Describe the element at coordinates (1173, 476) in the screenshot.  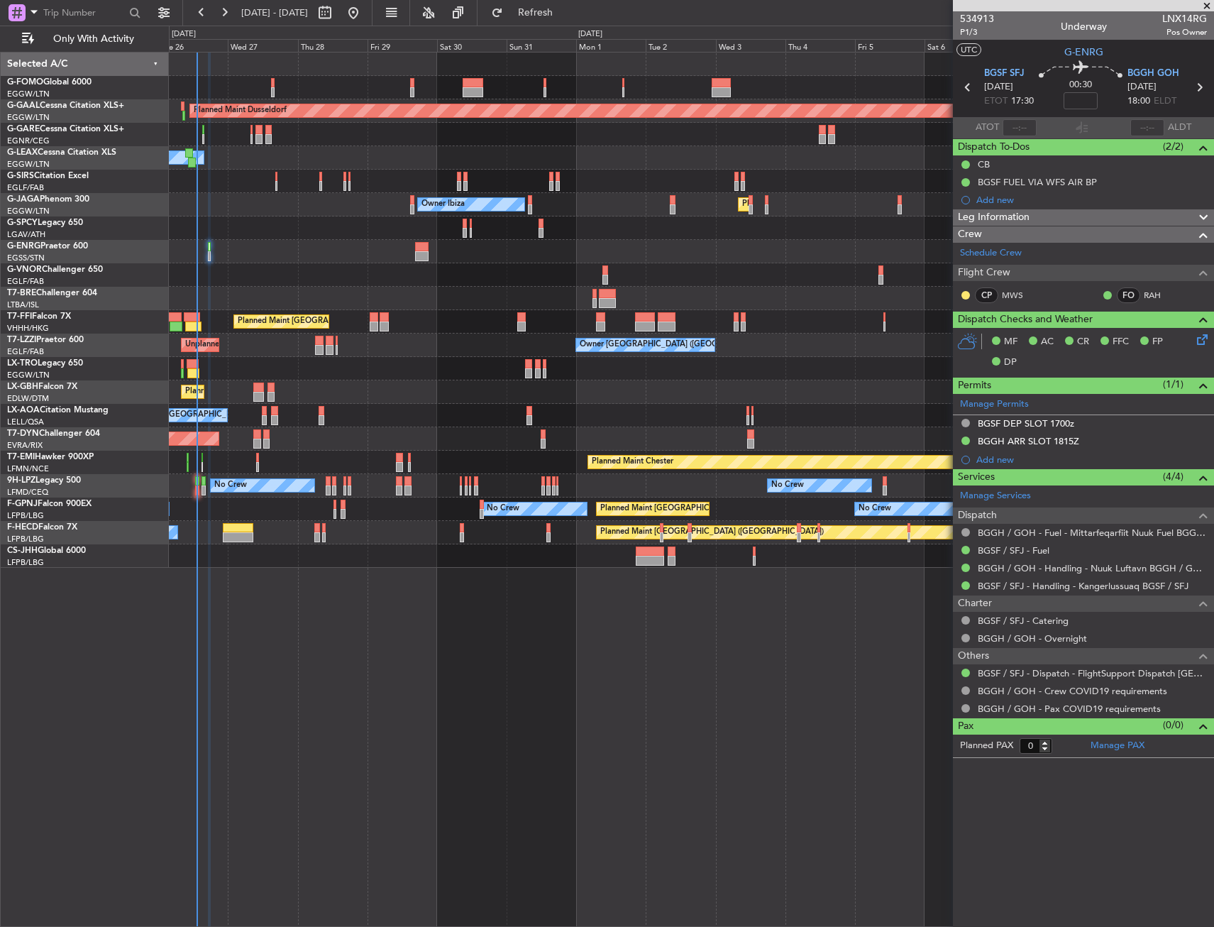
I see `span: (4/4)` at that location.